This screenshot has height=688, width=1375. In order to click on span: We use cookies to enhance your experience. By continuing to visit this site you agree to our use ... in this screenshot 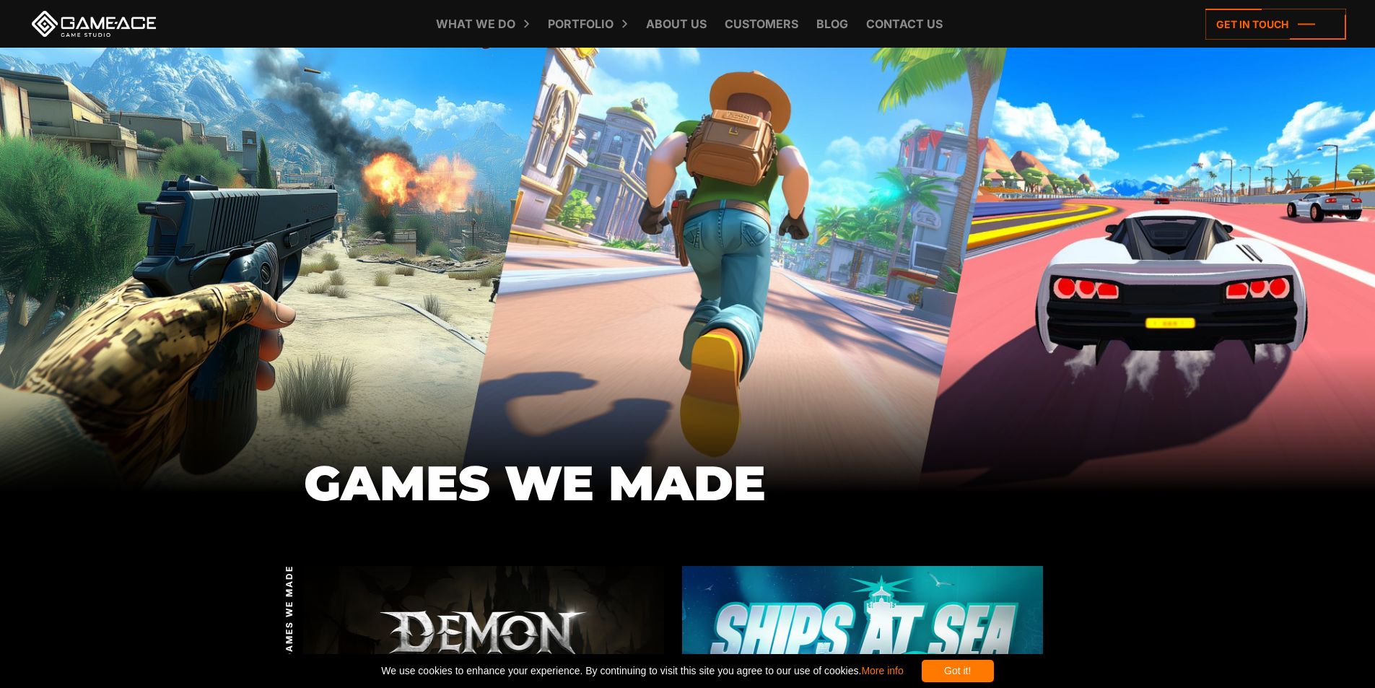, I will do `click(642, 671)`.